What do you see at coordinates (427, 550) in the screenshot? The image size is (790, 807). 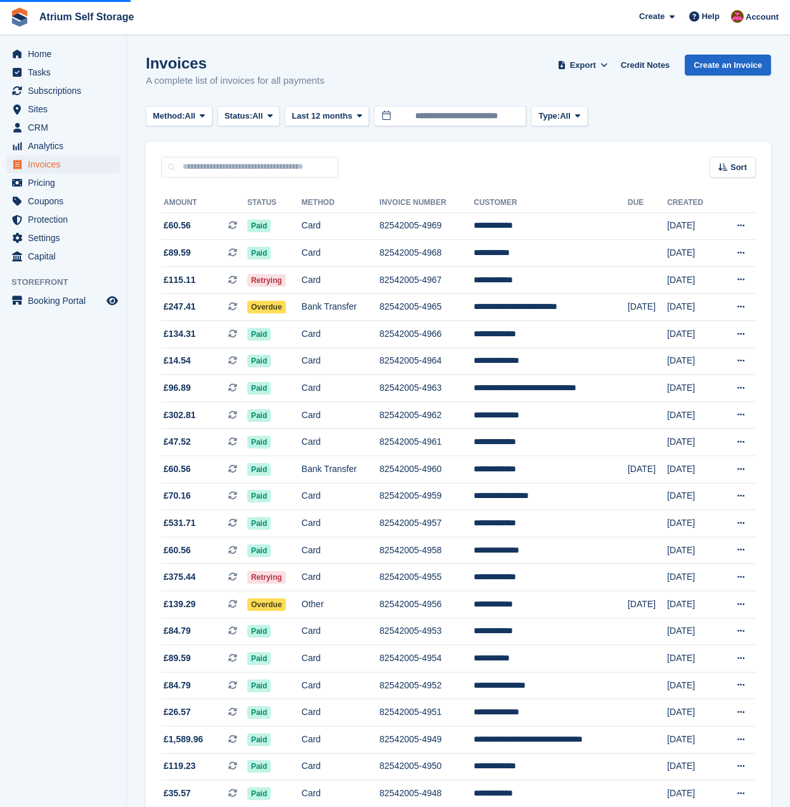 I see `td: 82542005-4958` at bounding box center [427, 550].